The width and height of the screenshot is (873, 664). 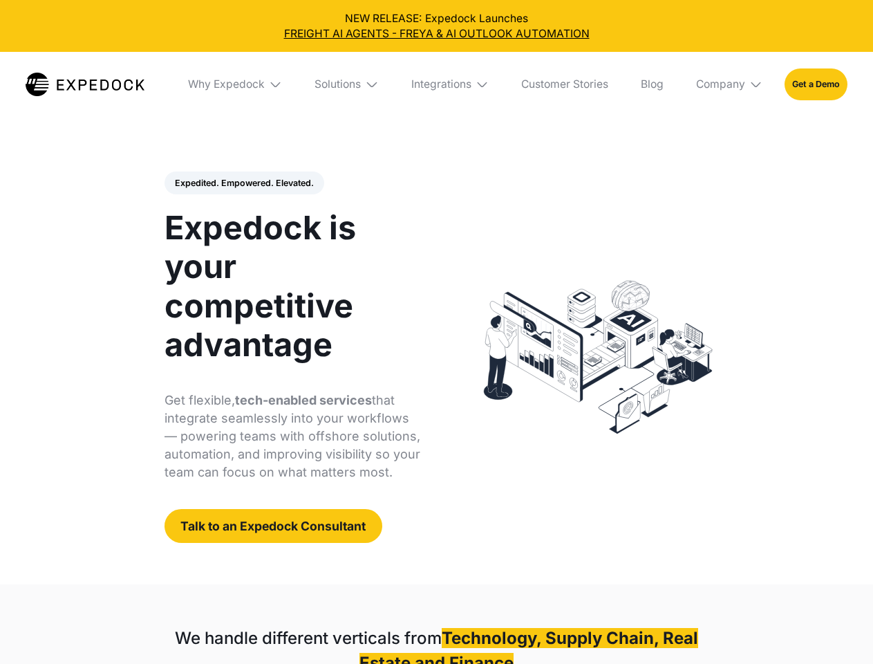 I want to click on p: Get flexible, that integrate seamlessly into your workflows — powering teams with offshore soluti..., so click(x=293, y=436).